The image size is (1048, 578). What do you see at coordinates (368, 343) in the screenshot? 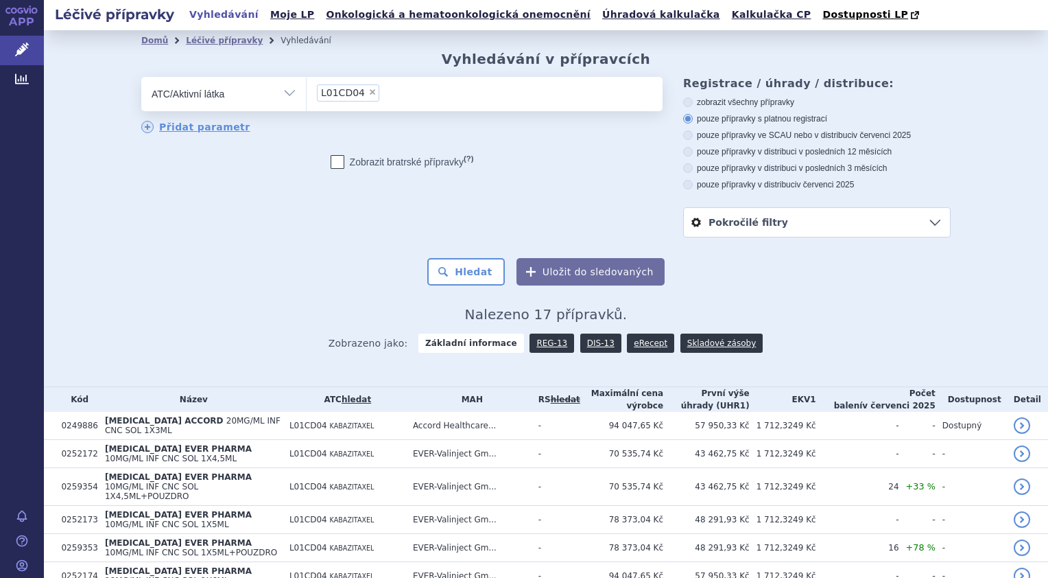
I see `span: Zobrazeno jako:` at bounding box center [368, 343].